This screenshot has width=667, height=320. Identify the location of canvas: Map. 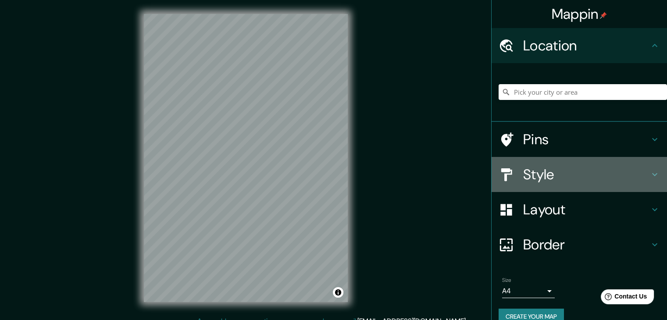
(246, 158).